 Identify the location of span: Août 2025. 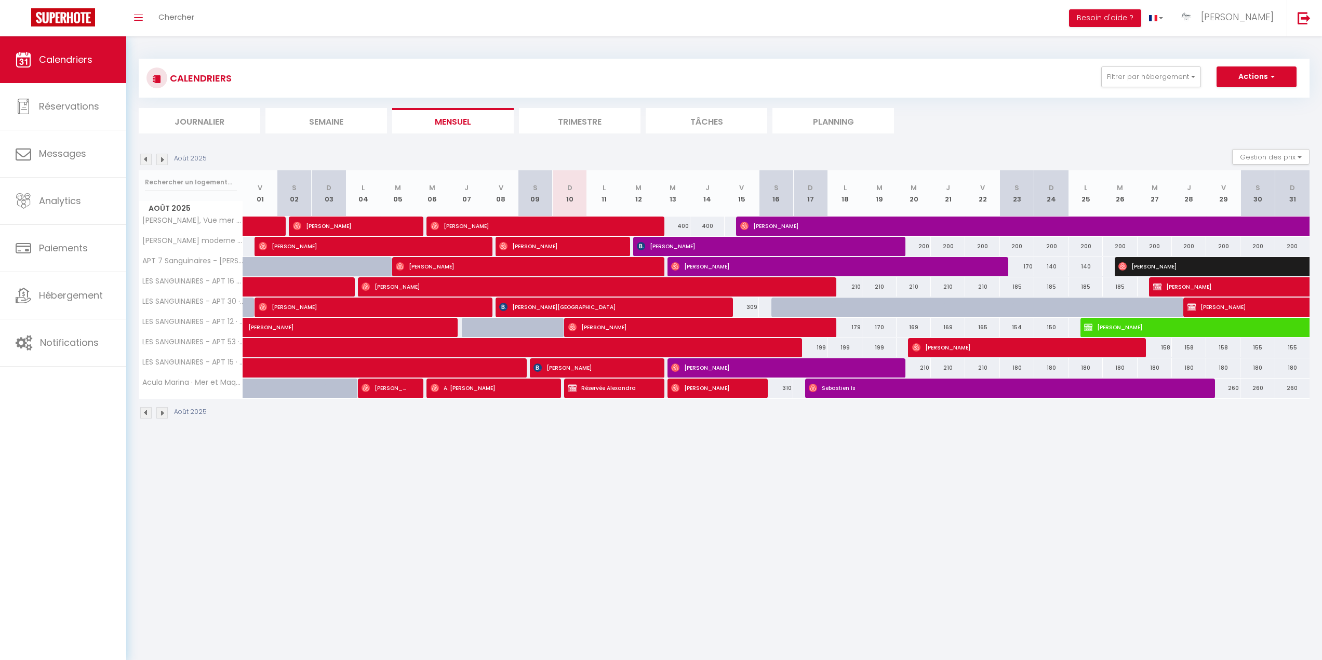
(191, 208).